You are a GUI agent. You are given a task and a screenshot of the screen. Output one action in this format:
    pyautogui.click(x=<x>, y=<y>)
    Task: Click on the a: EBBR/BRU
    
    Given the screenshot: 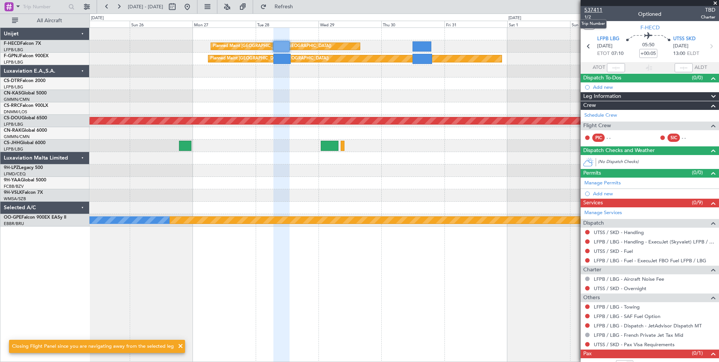 What is the action you would take?
    pyautogui.click(x=14, y=223)
    